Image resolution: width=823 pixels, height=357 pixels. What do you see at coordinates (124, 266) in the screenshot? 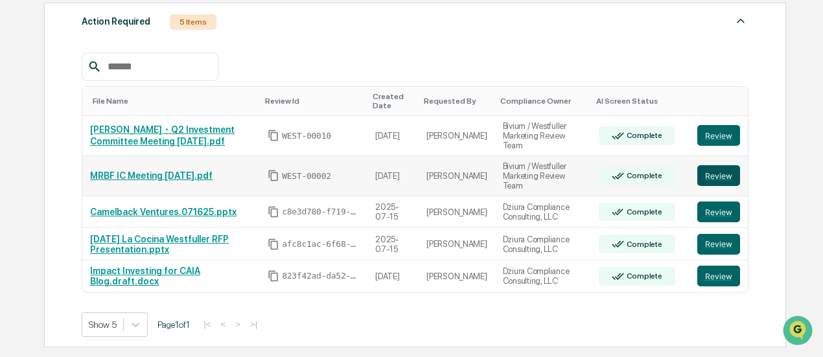
I see `a: Powered byPylon` at bounding box center [124, 266].